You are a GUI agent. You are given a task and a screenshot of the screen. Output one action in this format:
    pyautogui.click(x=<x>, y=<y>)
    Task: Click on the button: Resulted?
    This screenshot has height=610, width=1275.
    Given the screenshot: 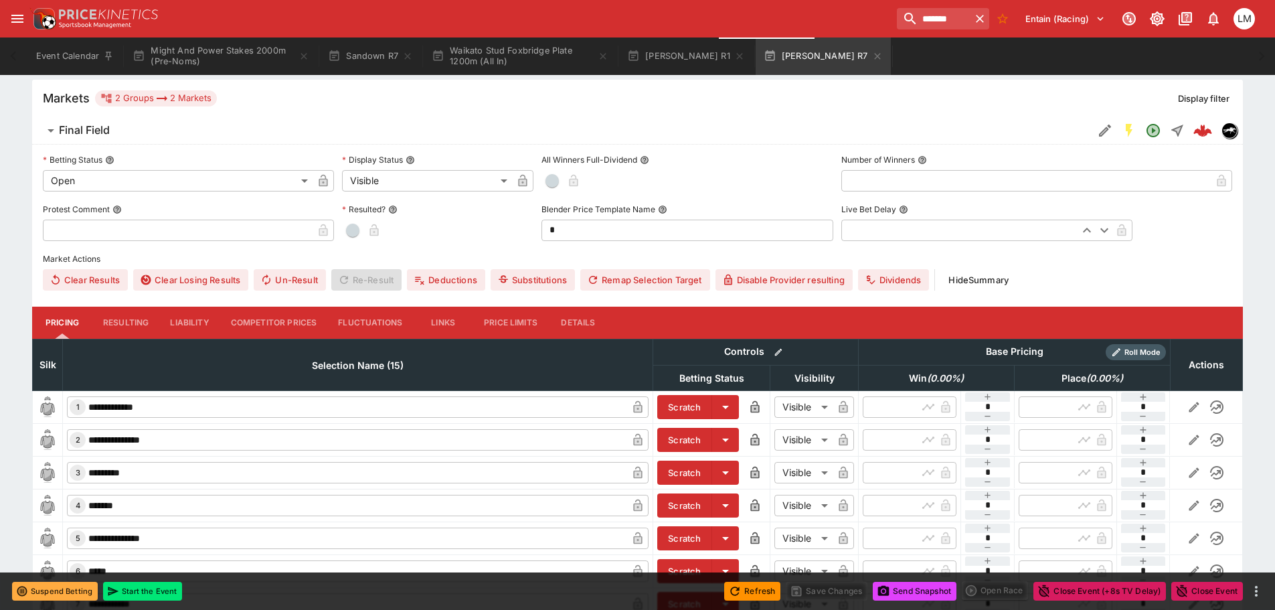 What is the action you would take?
    pyautogui.click(x=393, y=210)
    